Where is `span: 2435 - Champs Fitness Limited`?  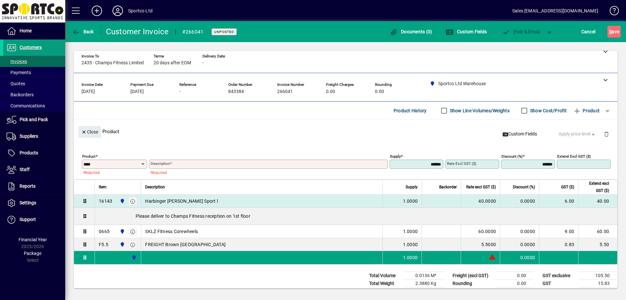
span: 2435 - Champs Fitness Limited is located at coordinates (113, 63).